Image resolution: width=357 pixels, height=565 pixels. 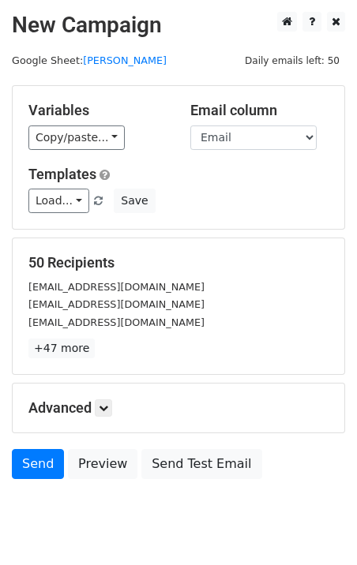 What do you see at coordinates (77, 137) in the screenshot?
I see `a: Copy/paste...` at bounding box center [77, 137].